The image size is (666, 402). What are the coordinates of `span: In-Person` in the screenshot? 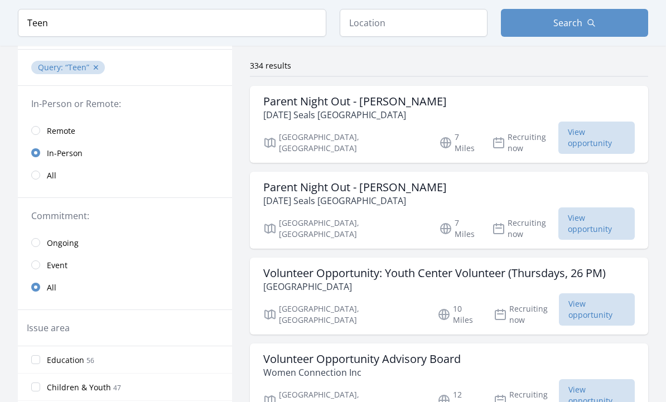 It's located at (65, 153).